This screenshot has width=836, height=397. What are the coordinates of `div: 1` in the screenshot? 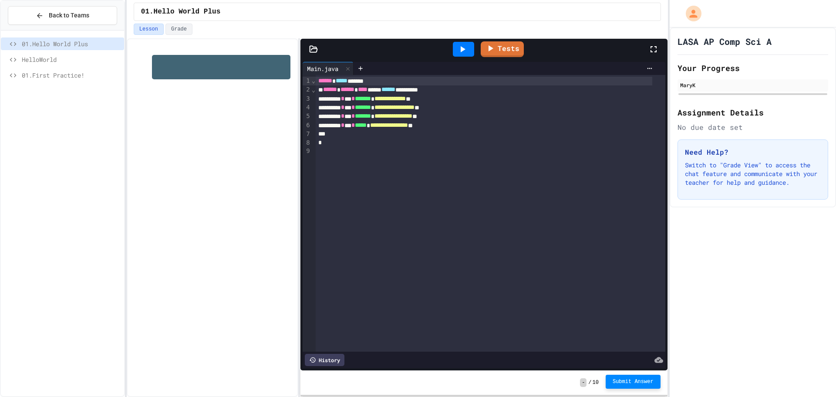 It's located at (307, 81).